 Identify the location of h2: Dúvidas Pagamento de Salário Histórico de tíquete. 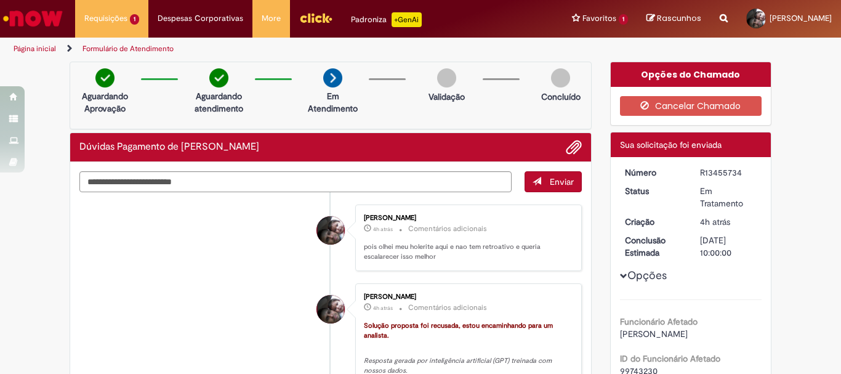
(169, 147).